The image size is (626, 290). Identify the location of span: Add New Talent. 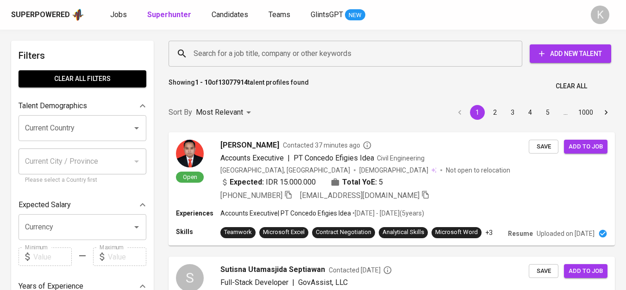
(571, 54).